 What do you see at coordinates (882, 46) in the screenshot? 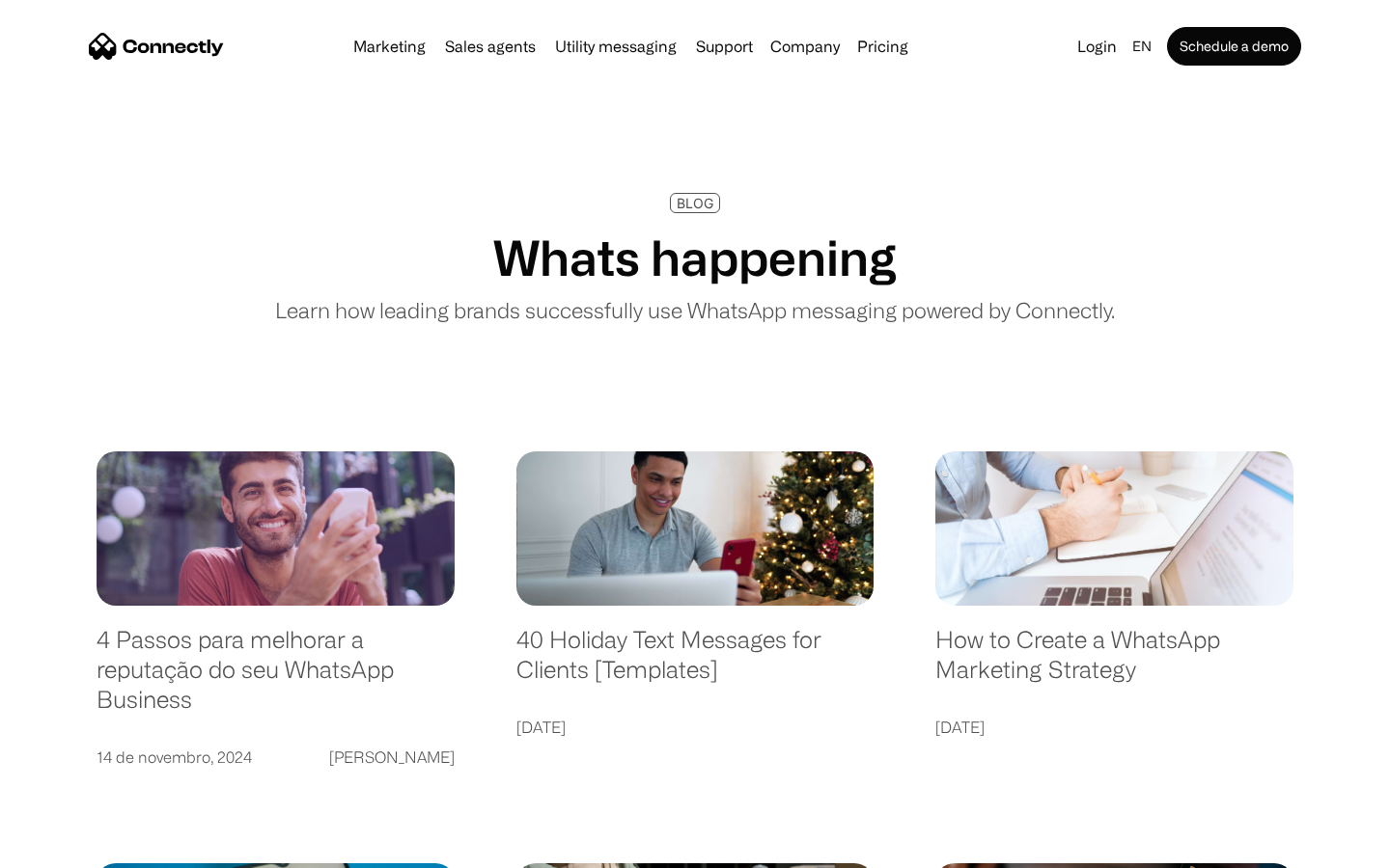
I see `a: Pricing` at bounding box center [882, 46].